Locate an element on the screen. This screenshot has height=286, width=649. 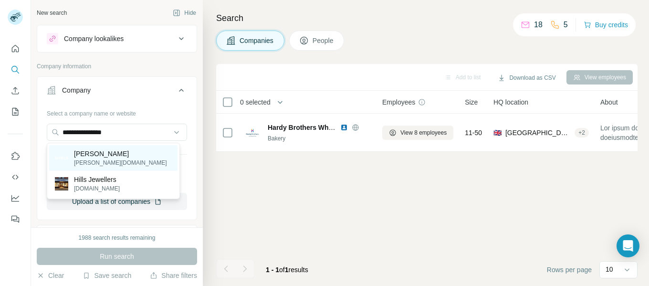
button: Company lookalikes is located at coordinates (117, 39).